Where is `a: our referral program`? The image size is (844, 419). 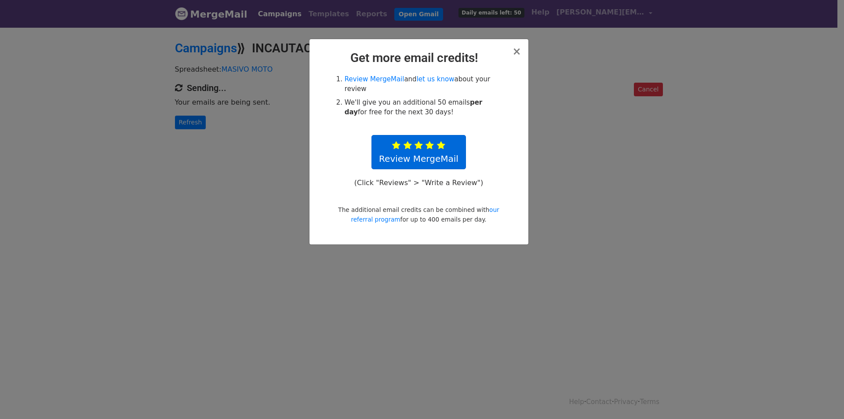 a: our referral program is located at coordinates (425, 215).